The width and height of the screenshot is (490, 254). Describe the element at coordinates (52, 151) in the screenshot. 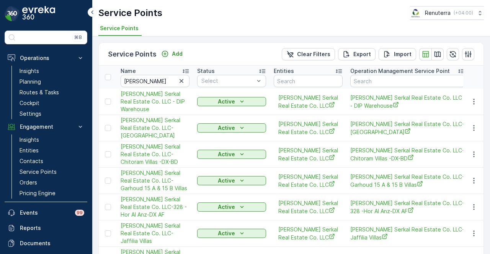

I see `a: Entities` at that location.